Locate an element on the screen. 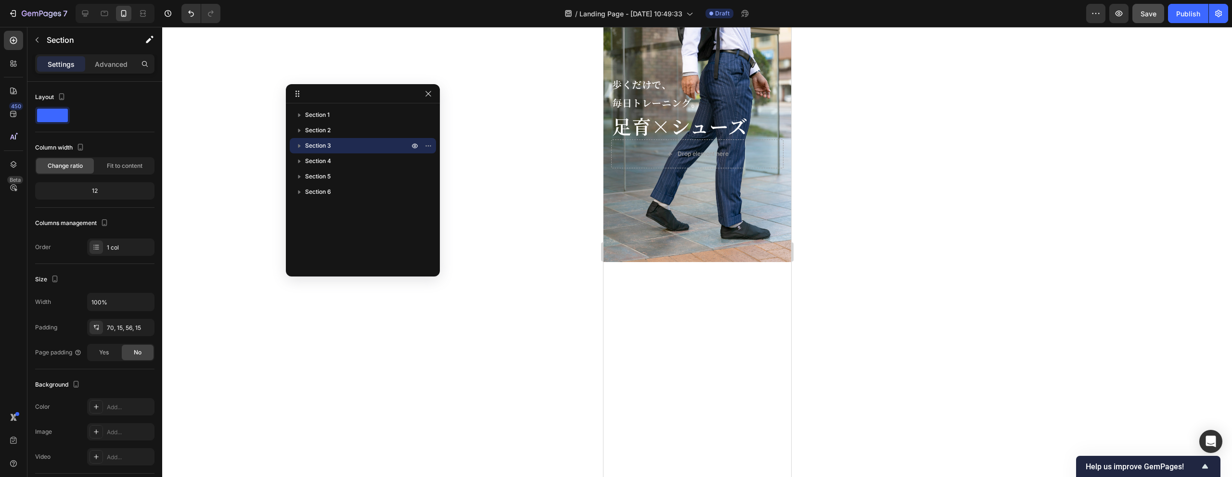  span: Change ratio is located at coordinates (65, 166).